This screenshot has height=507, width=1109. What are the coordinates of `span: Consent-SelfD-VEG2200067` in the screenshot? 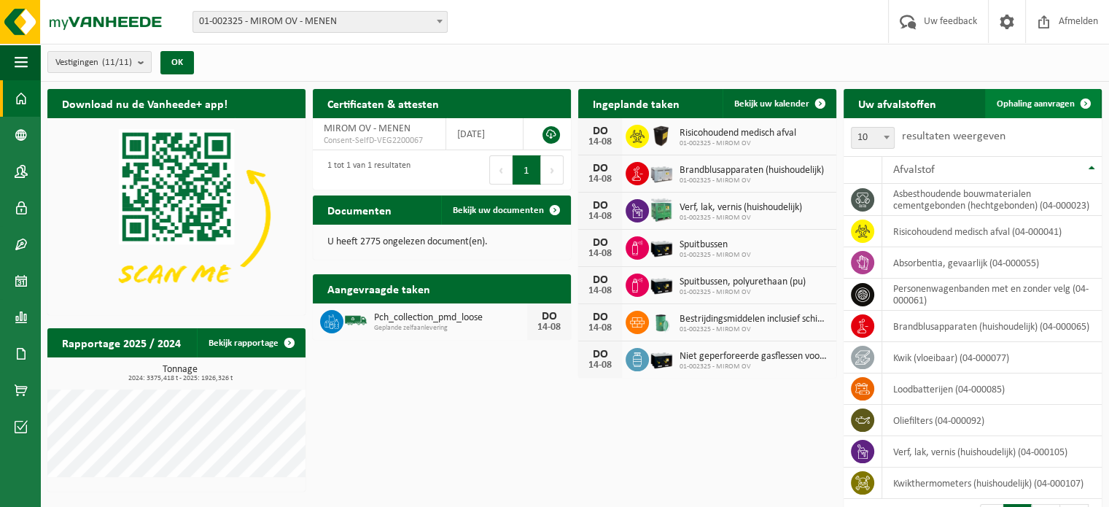 It's located at (379, 141).